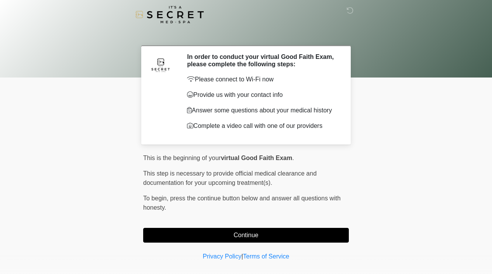 The image size is (492, 274). What do you see at coordinates (262, 95) in the screenshot?
I see `p: Provide us with your contact info` at bounding box center [262, 95].